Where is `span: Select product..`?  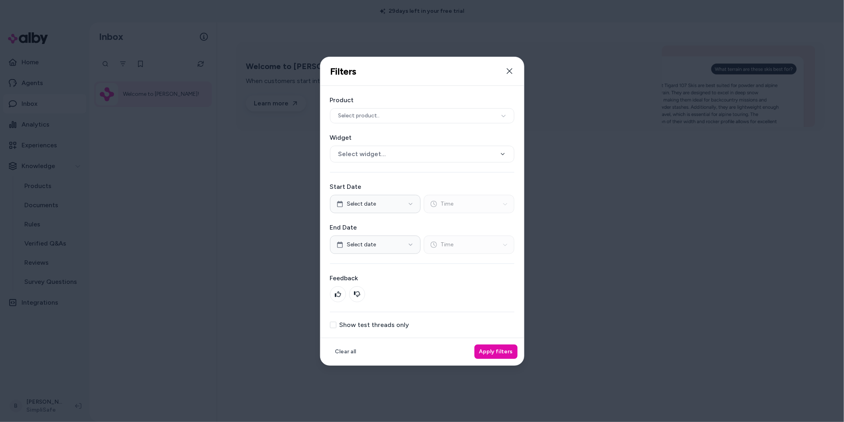
span: Select product.. is located at coordinates (359, 116).